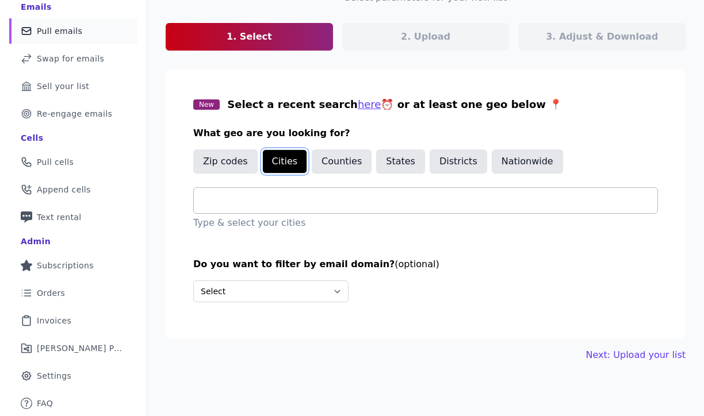  What do you see at coordinates (36, 7) in the screenshot?
I see `div: Emails` at bounding box center [36, 7].